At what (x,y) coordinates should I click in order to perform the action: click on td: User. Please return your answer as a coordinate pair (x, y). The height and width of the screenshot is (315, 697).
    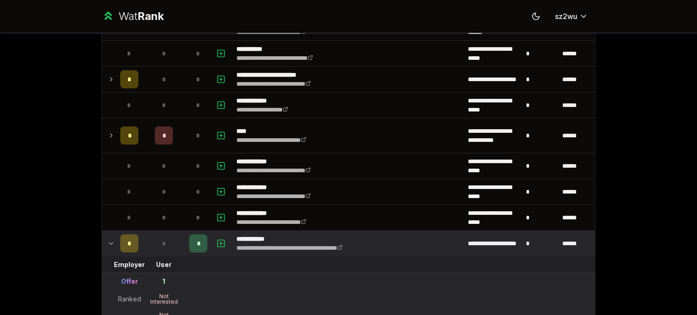
    Looking at the image, I should click on (164, 265).